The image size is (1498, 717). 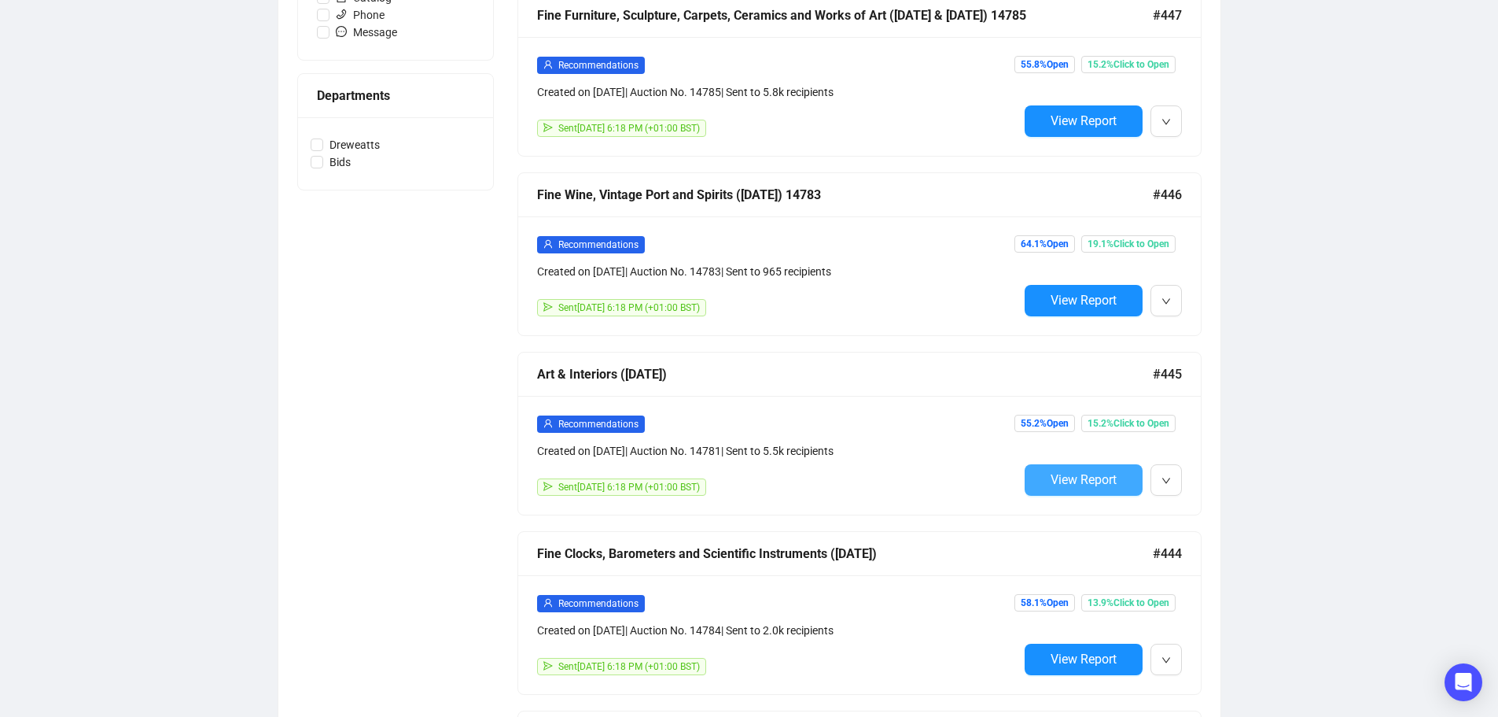 I want to click on div: Departments, so click(x=396, y=95).